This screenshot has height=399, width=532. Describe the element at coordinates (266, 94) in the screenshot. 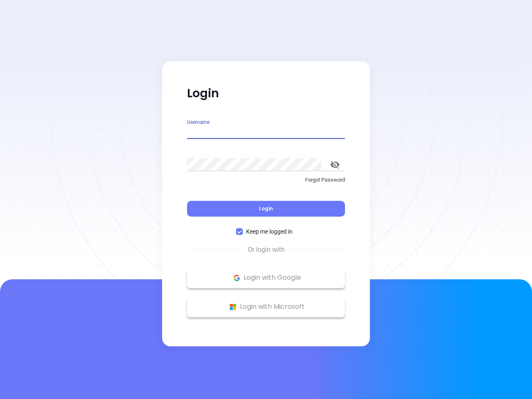

I see `p: Login` at that location.